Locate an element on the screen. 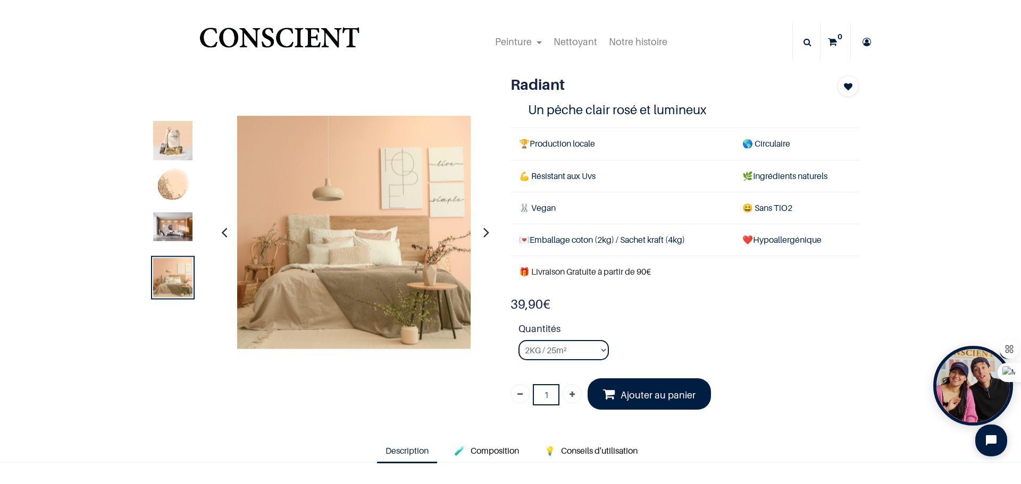  h1: Radiant is located at coordinates (658, 85).